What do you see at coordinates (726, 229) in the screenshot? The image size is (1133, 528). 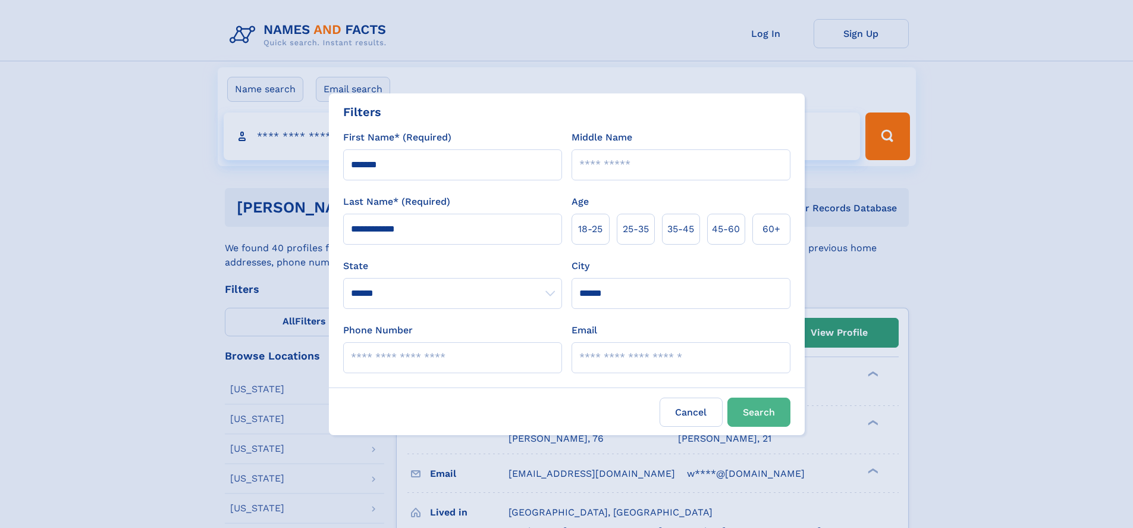 I see `span: 45‑60` at bounding box center [726, 229].